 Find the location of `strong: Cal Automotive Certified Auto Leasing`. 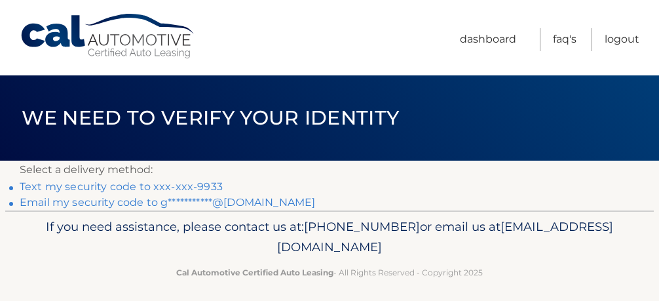

strong: Cal Automotive Certified Auto Leasing is located at coordinates (255, 272).